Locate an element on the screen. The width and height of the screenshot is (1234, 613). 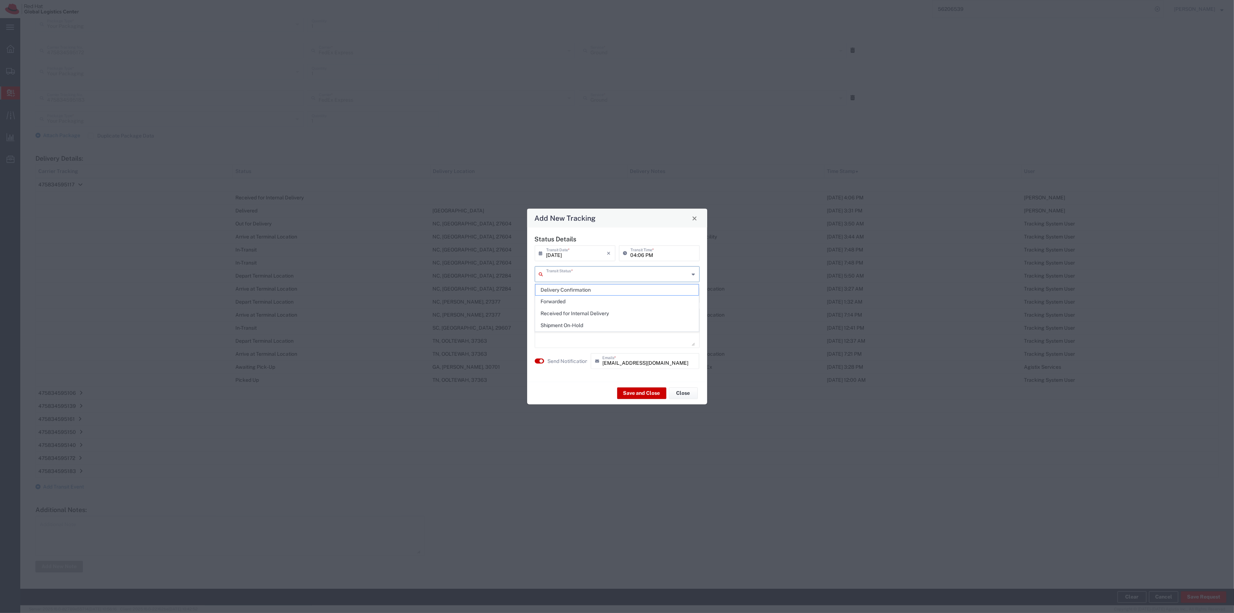
label: Send Notification is located at coordinates (568, 361).